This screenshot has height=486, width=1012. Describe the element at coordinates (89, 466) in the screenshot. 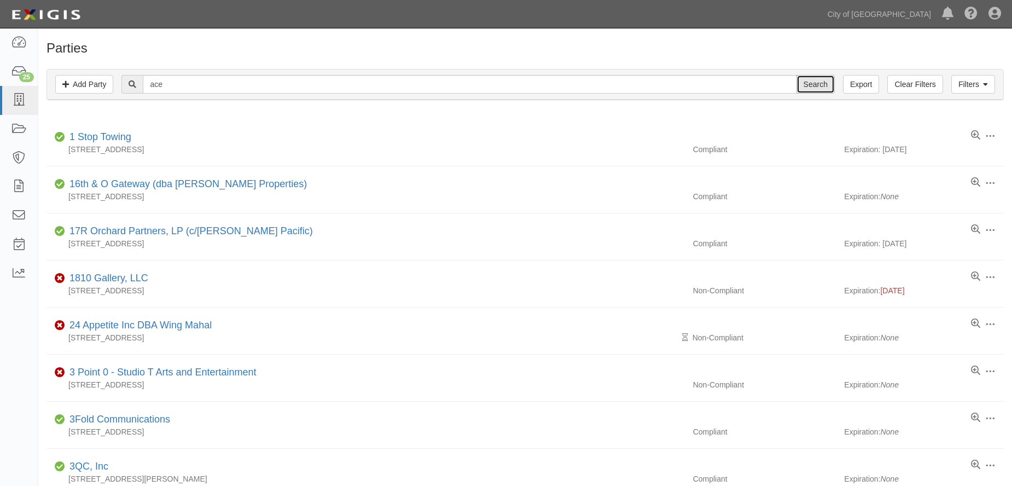

I see `a: 3QC, Inc` at that location.